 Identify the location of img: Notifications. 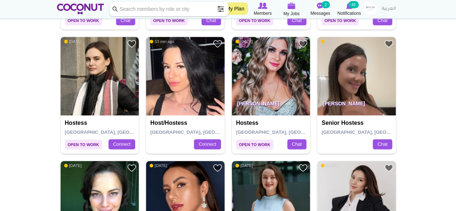
(349, 6).